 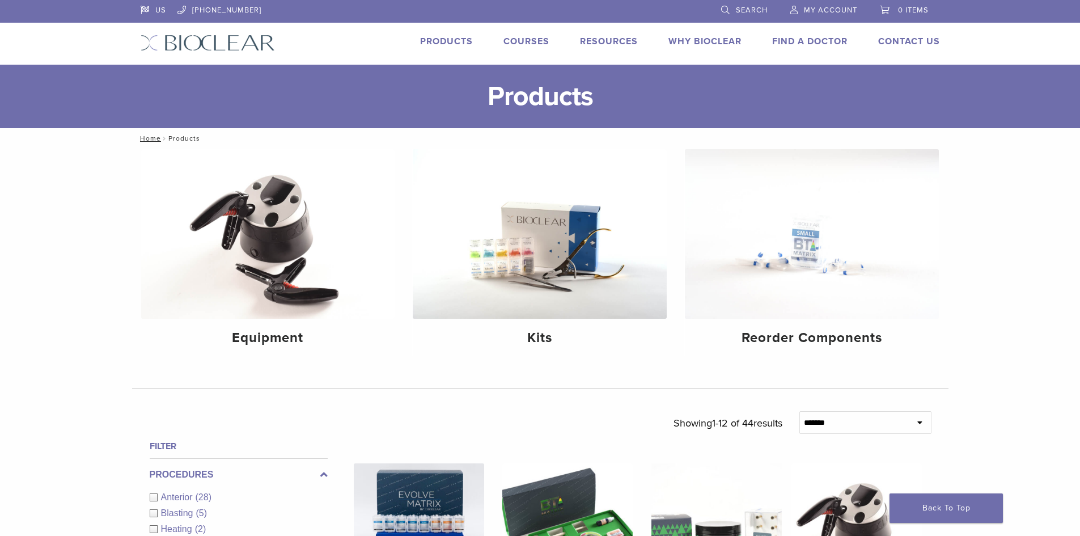 I want to click on nav: Products, so click(x=540, y=138).